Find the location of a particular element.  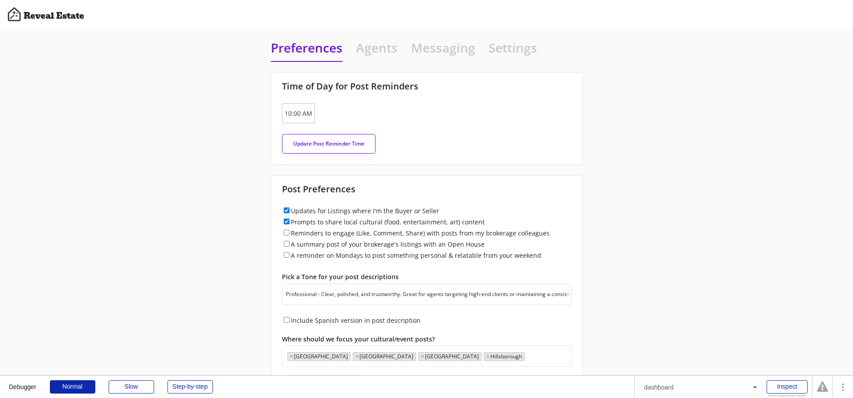

input: 12:00 AM is located at coordinates (299, 113).